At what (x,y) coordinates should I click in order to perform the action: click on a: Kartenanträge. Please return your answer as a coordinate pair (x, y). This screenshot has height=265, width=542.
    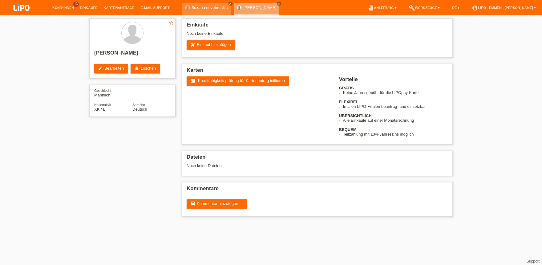
    Looking at the image, I should click on (119, 8).